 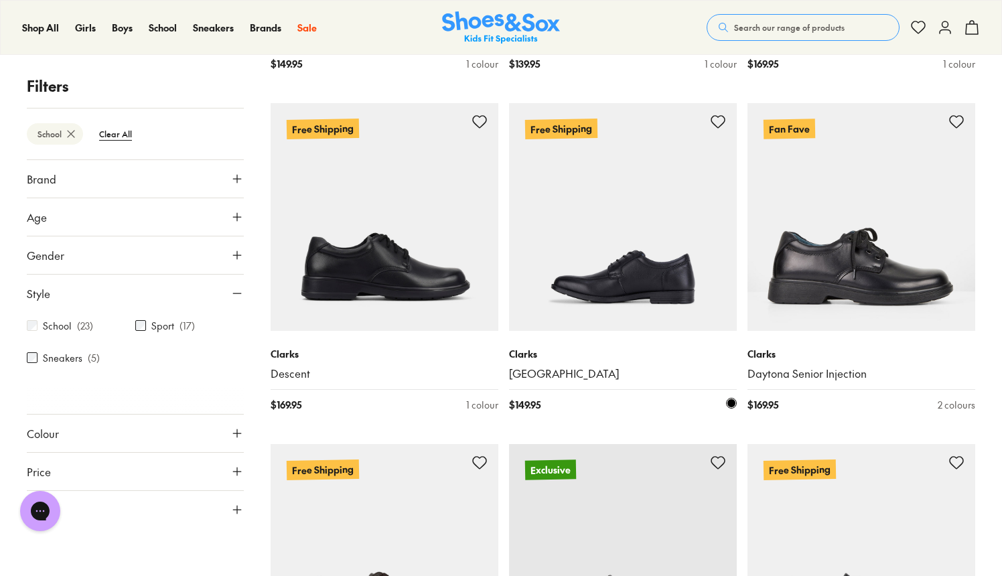 What do you see at coordinates (213, 27) in the screenshot?
I see `a: Sneakers` at bounding box center [213, 27].